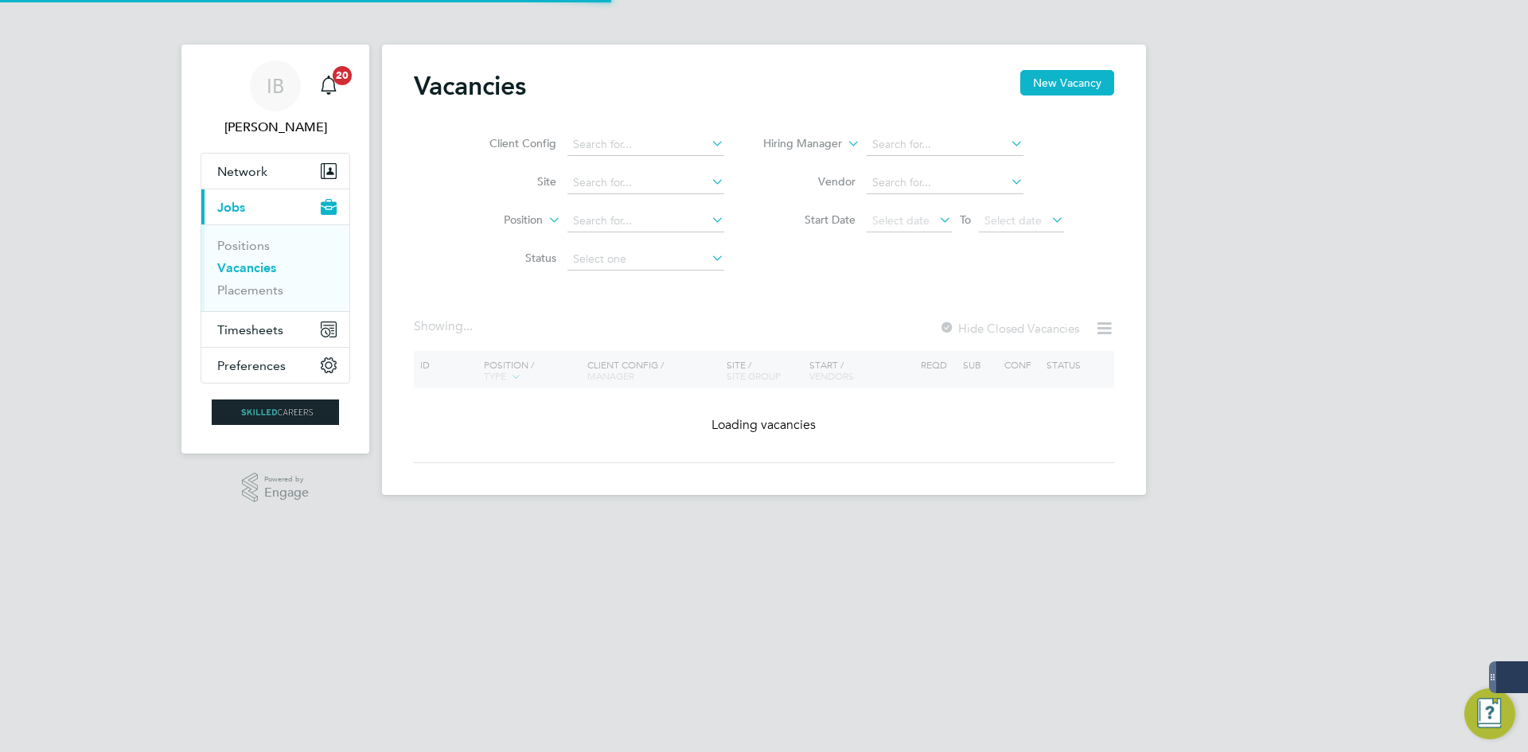 The height and width of the screenshot is (752, 1528). I want to click on span: Timesheets, so click(250, 329).